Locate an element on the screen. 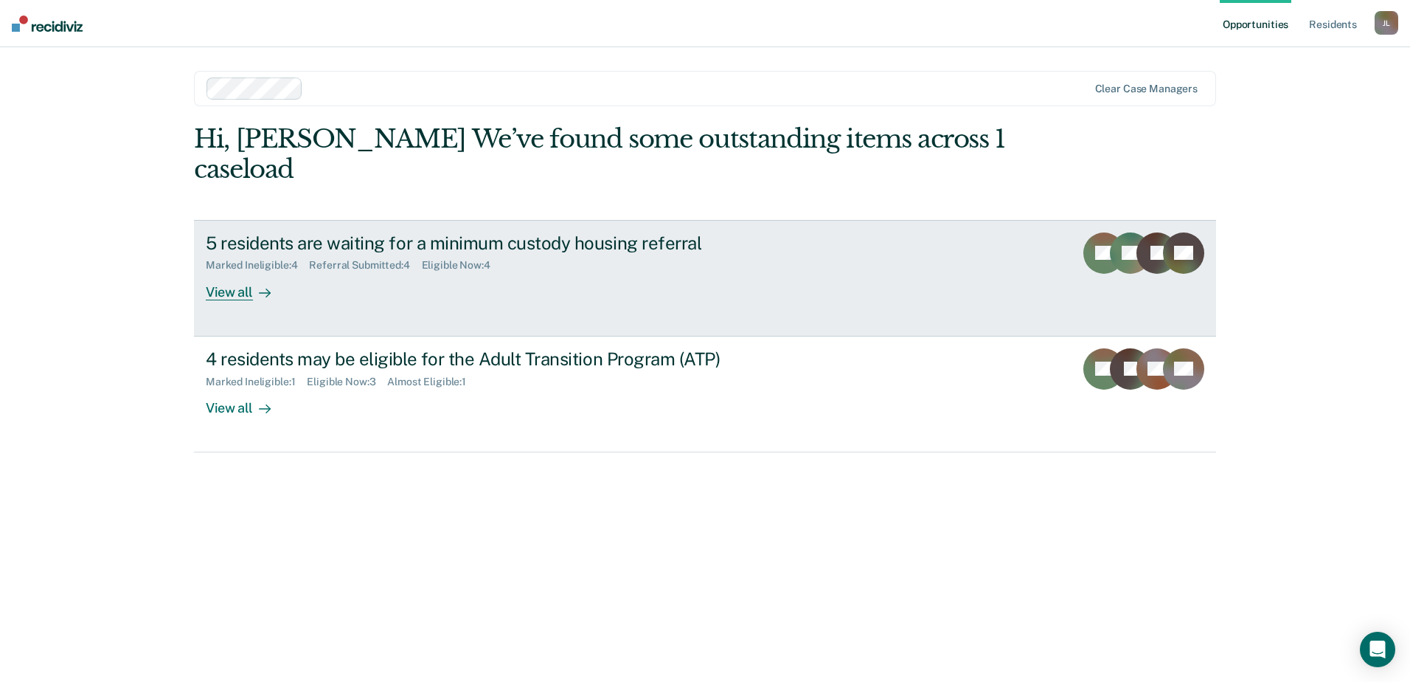 This screenshot has width=1410, height=682. div: Clear case managers is located at coordinates (1146, 89).